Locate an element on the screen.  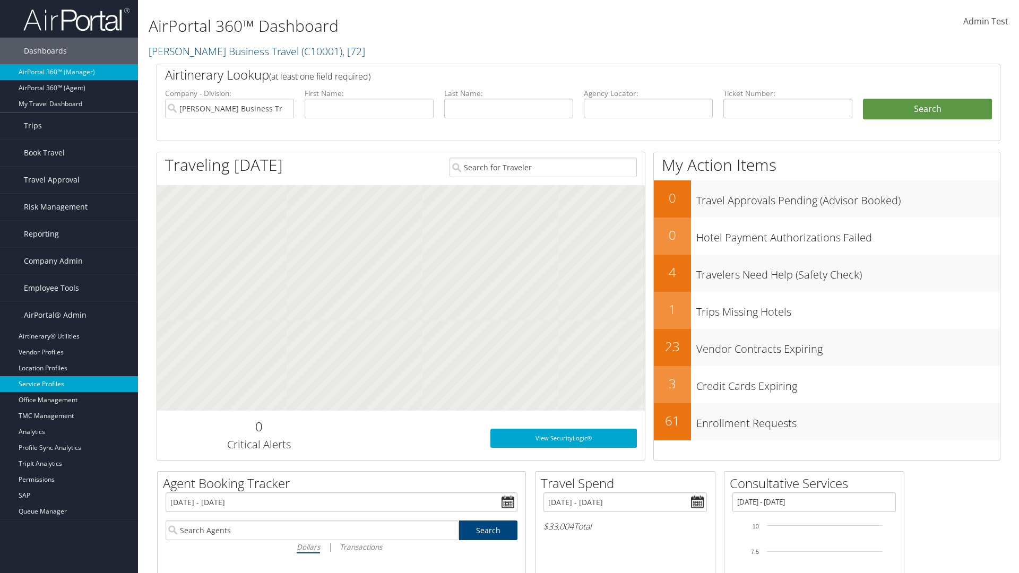
span: $33,004 is located at coordinates (558, 526).